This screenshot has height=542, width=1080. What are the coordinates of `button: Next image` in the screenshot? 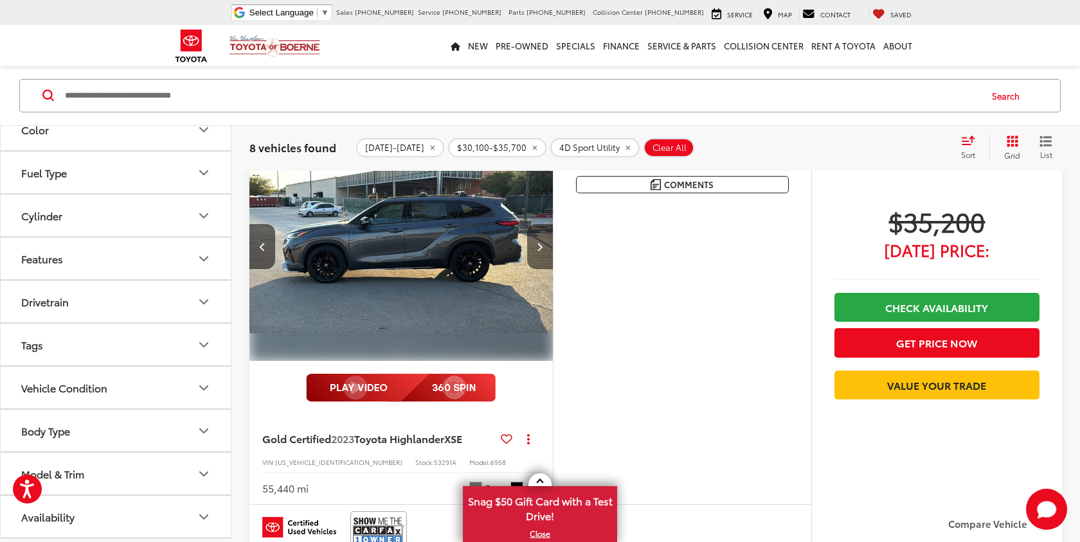 It's located at (540, 247).